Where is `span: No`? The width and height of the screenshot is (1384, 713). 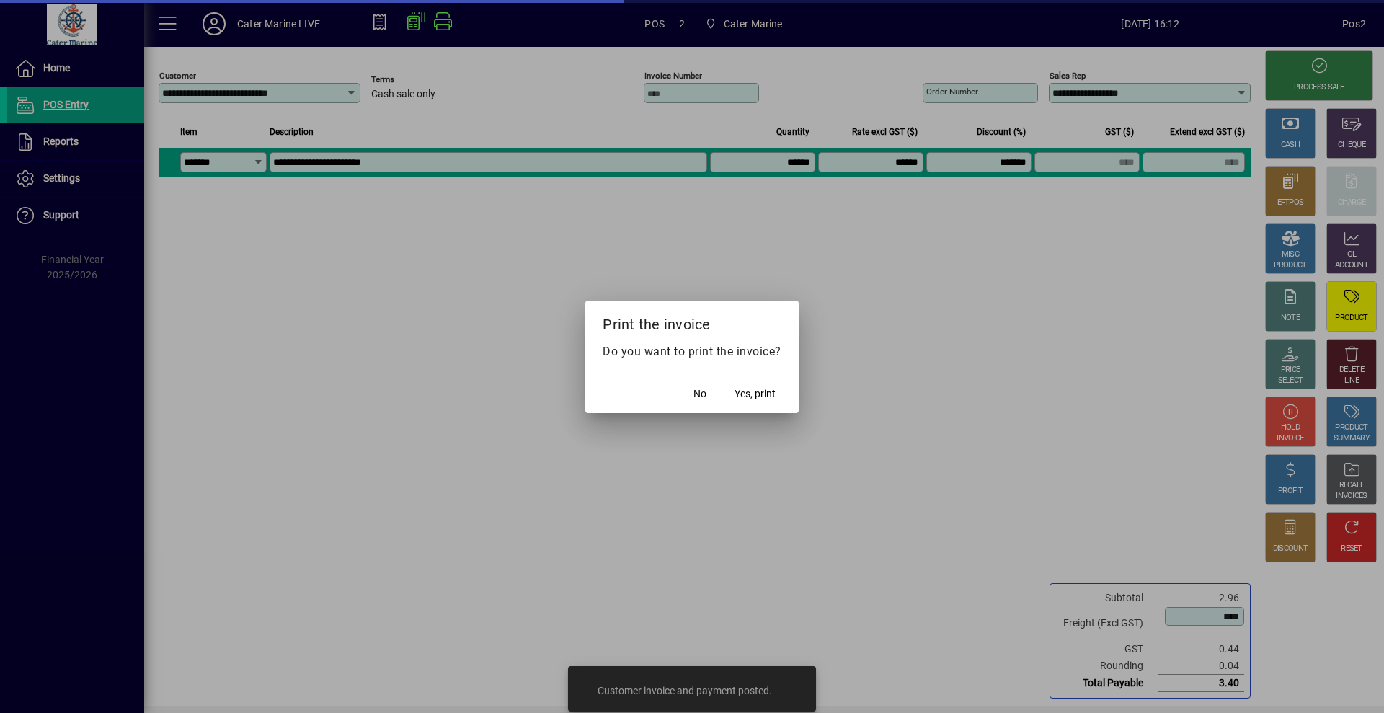 span: No is located at coordinates (700, 393).